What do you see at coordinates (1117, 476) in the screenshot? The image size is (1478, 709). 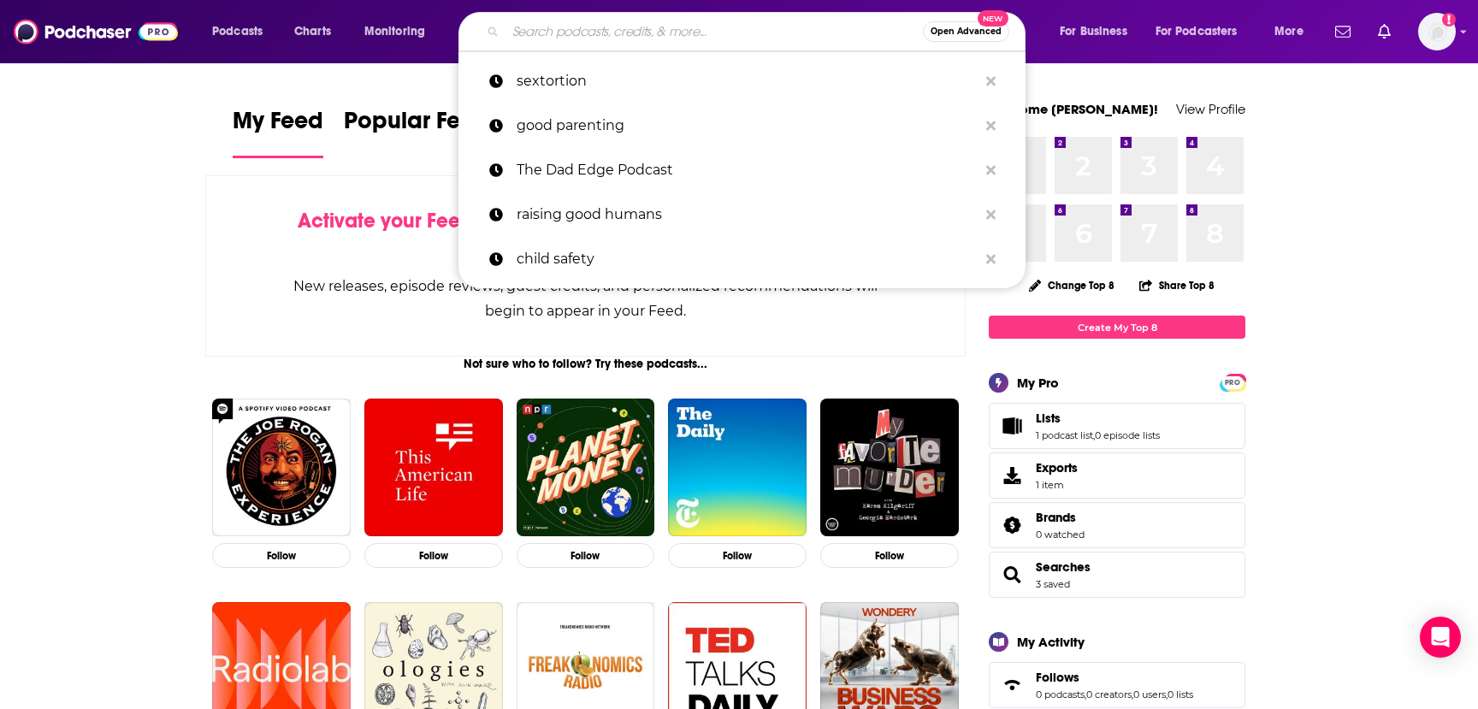 I see `a: Exports` at bounding box center [1117, 476].